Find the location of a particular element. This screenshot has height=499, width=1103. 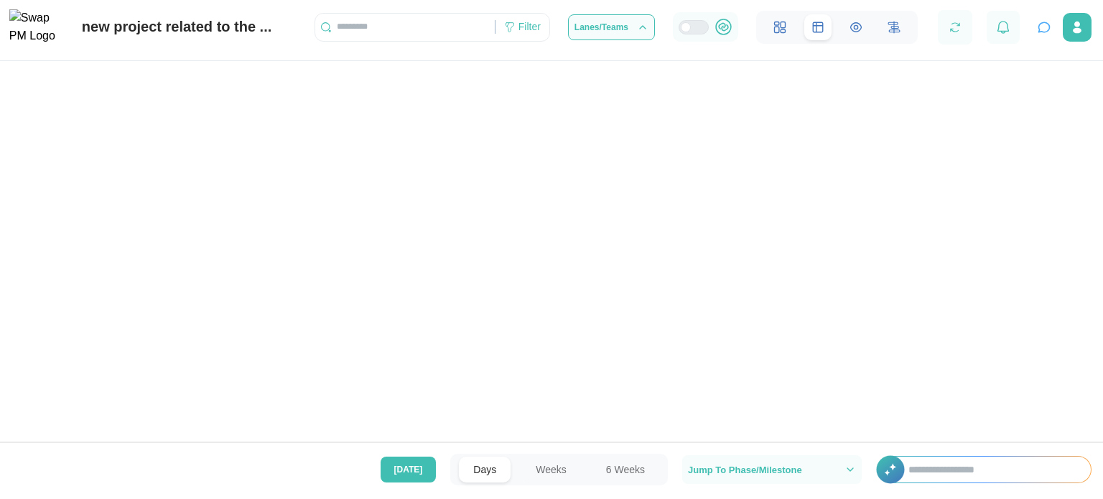

img: Swap PM Logo is located at coordinates (38, 27).